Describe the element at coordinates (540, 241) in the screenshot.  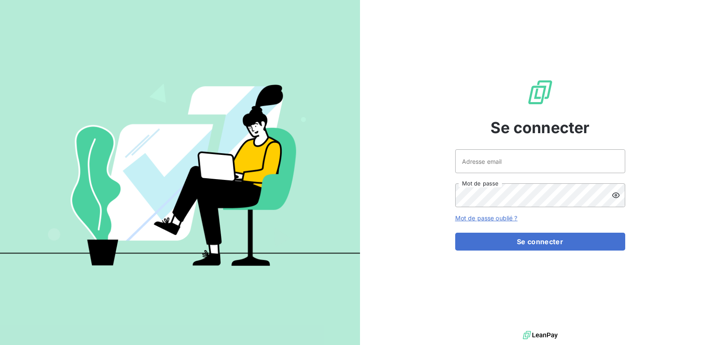
I see `button: Se connecter` at that location.